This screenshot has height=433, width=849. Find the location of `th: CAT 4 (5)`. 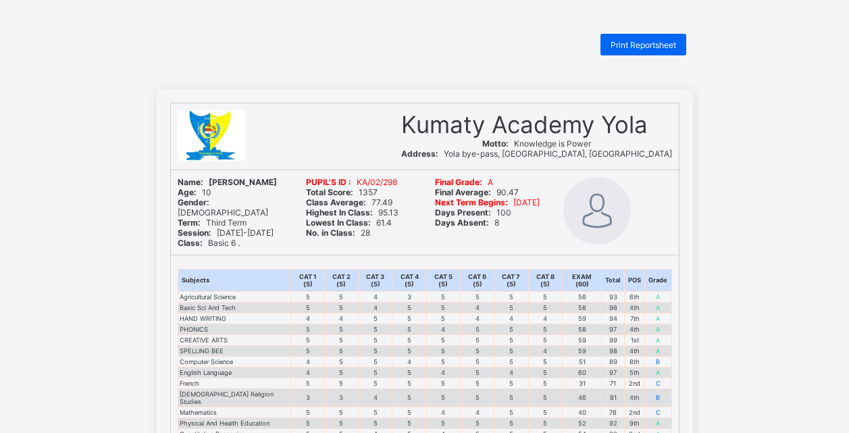

th: CAT 4 (5) is located at coordinates (409, 280).